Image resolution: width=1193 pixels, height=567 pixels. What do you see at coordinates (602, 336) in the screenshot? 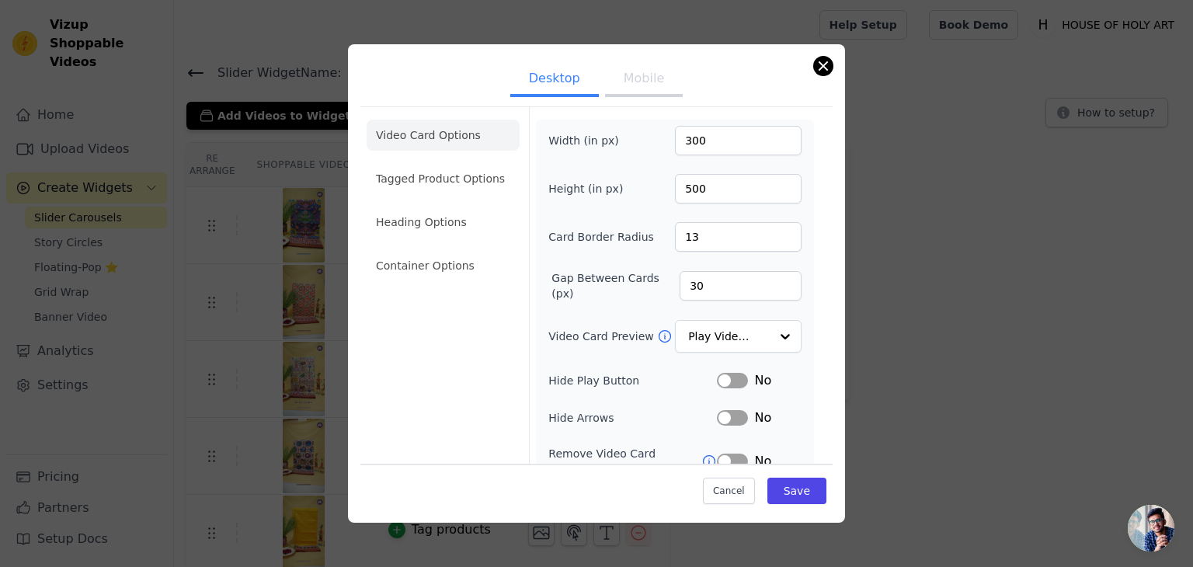
I see `label: Video Card Preview` at bounding box center [602, 336].